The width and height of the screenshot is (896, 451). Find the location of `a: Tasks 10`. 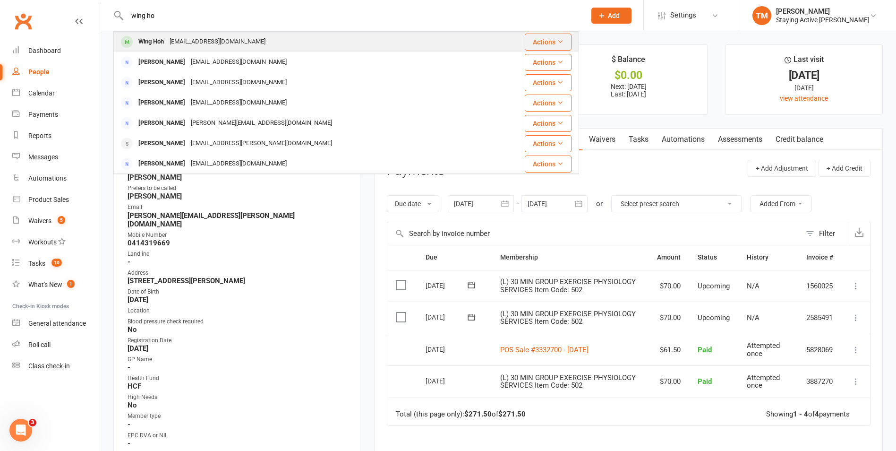

a: Tasks 10 is located at coordinates (56, 263).